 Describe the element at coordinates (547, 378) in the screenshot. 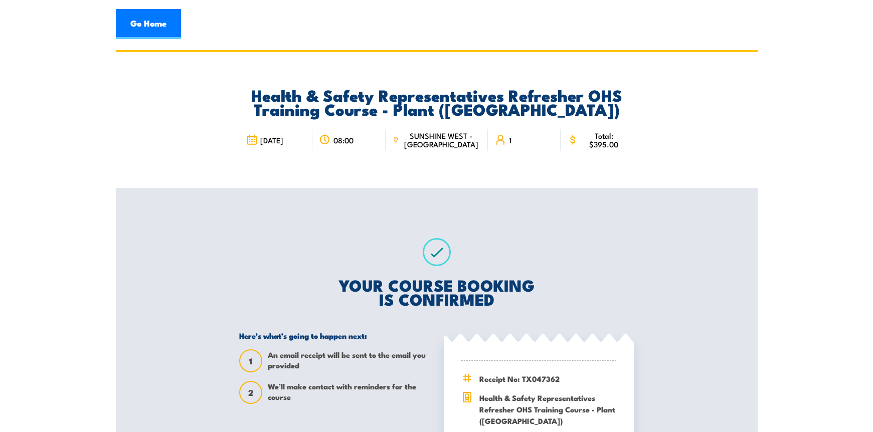

I see `span: Receipt No: TX047362` at that location.